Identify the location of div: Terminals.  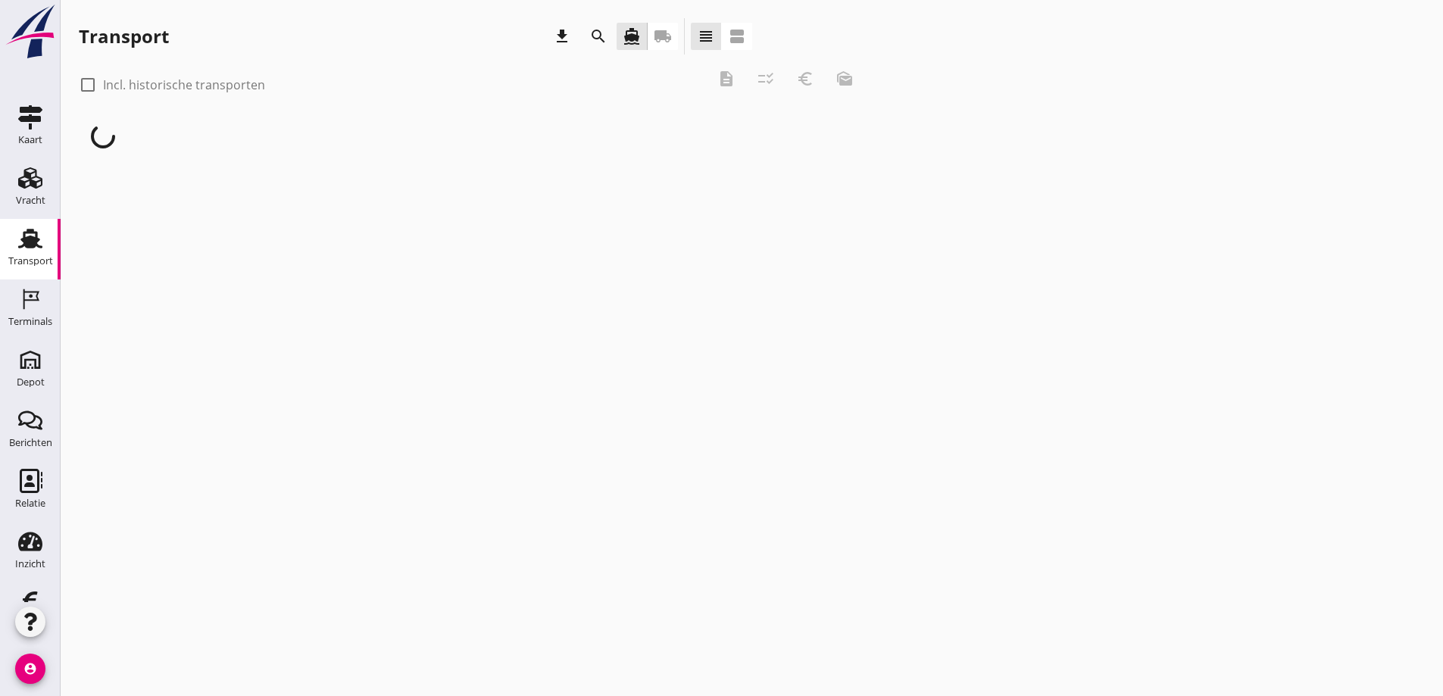
(30, 321).